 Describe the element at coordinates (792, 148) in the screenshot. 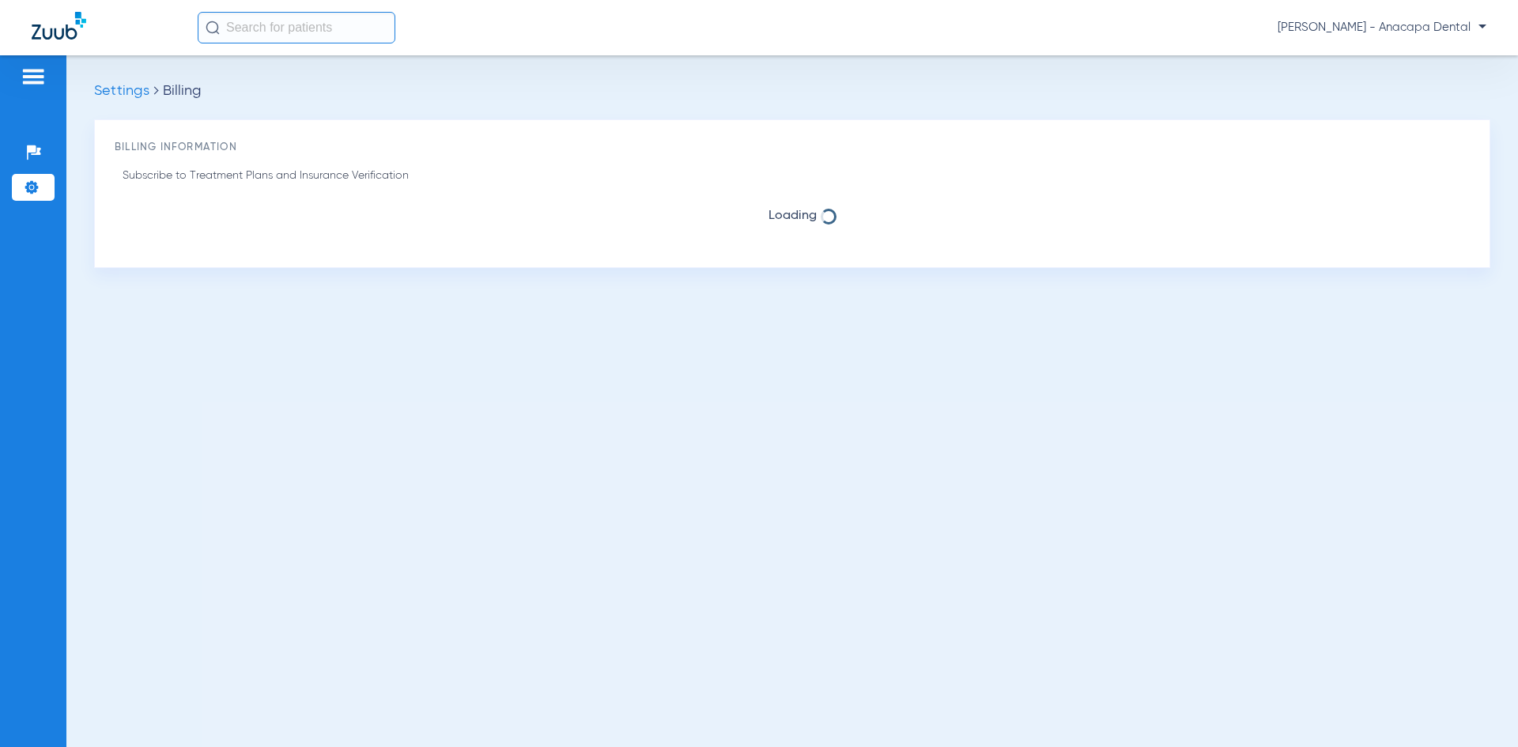

I see `h3: Billing Information` at that location.